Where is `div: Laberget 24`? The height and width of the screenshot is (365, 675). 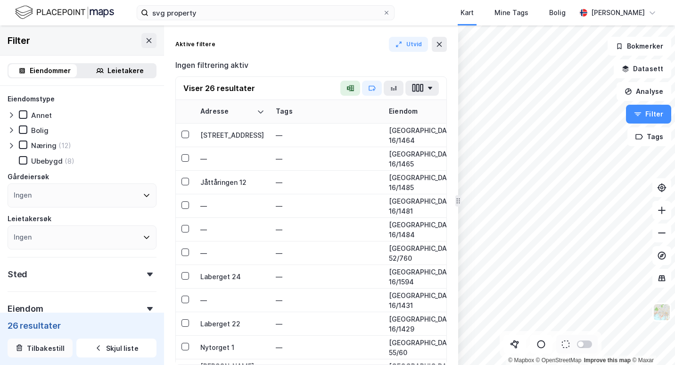
div: Laberget 24 is located at coordinates (232, 276).